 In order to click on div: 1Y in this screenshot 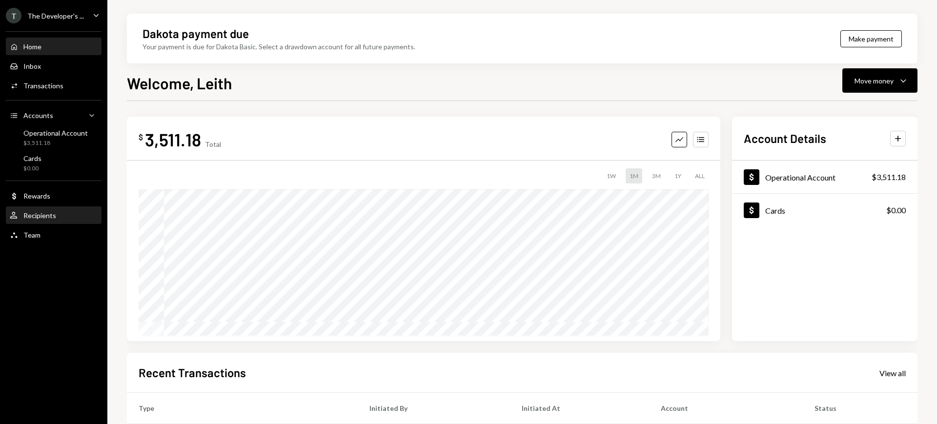, I will do `click(678, 176)`.